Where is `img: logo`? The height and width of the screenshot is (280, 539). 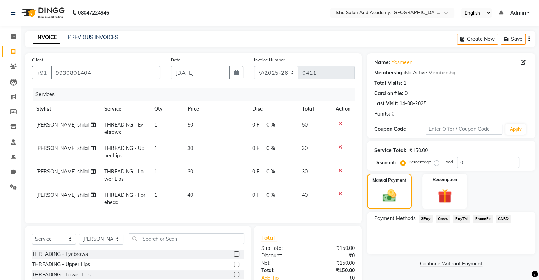
img: logo is located at coordinates (42, 13).